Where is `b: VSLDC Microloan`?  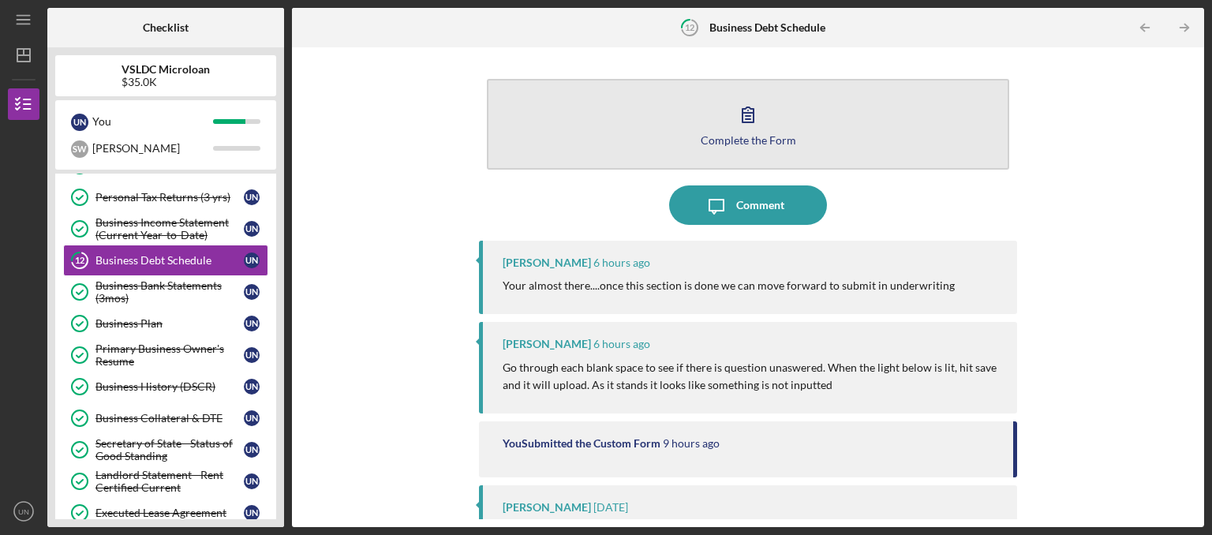
b: VSLDC Microloan is located at coordinates (166, 69).